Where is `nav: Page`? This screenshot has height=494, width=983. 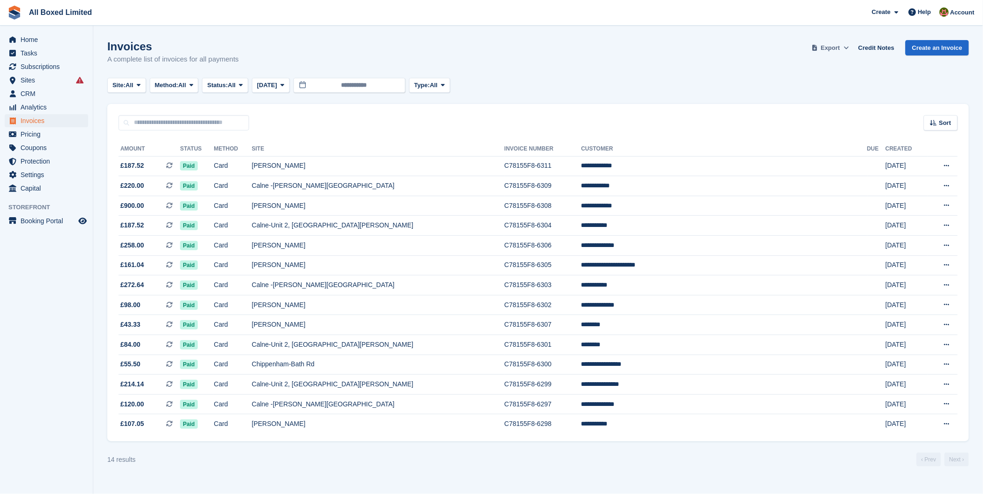
nav: Page is located at coordinates (942, 460).